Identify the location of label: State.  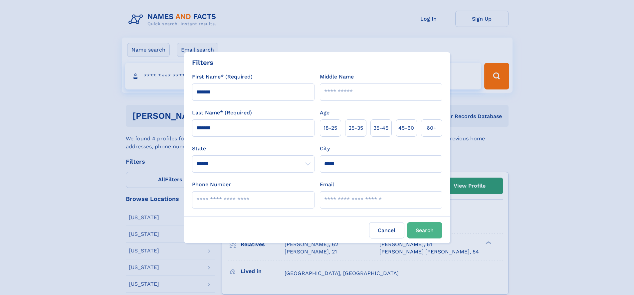
(253, 149).